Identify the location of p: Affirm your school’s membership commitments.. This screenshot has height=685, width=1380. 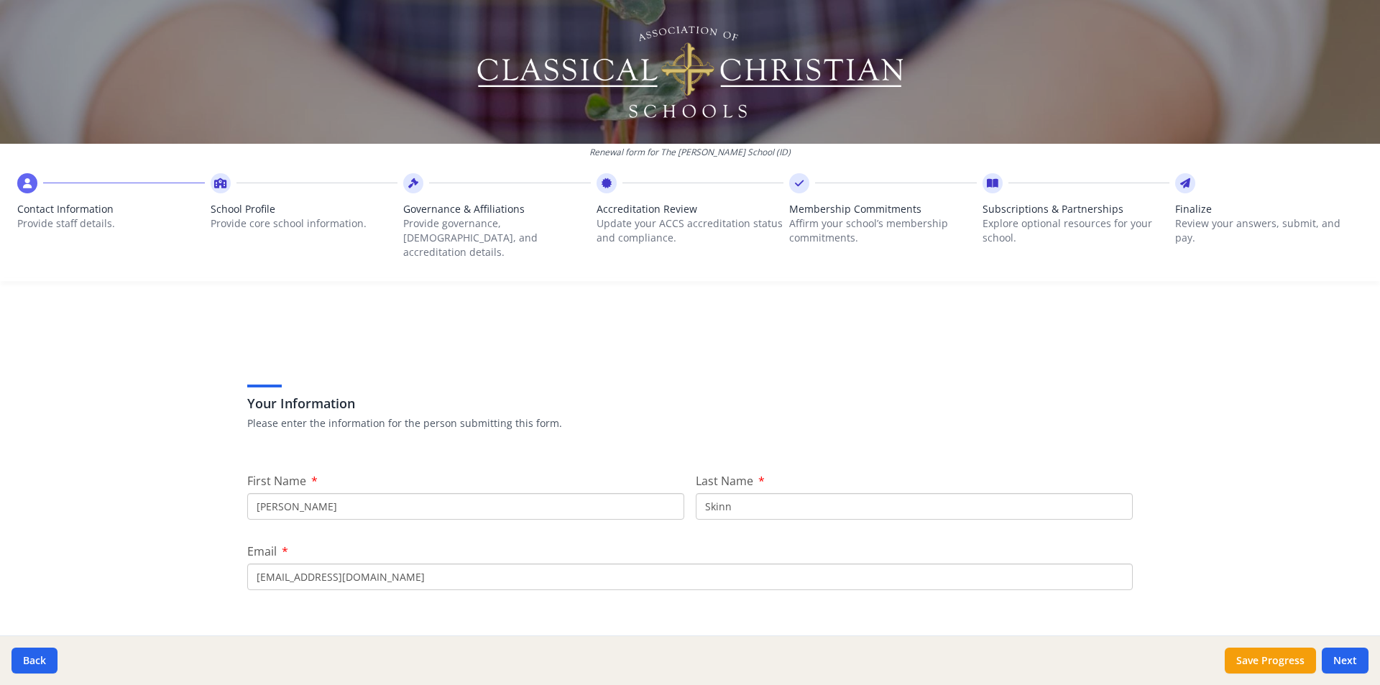
(883, 231).